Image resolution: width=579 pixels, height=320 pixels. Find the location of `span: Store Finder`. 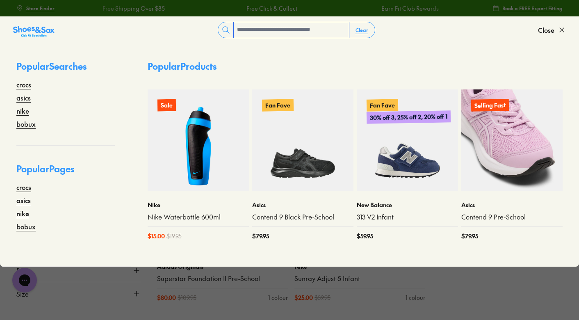

span: Store Finder is located at coordinates (40, 8).